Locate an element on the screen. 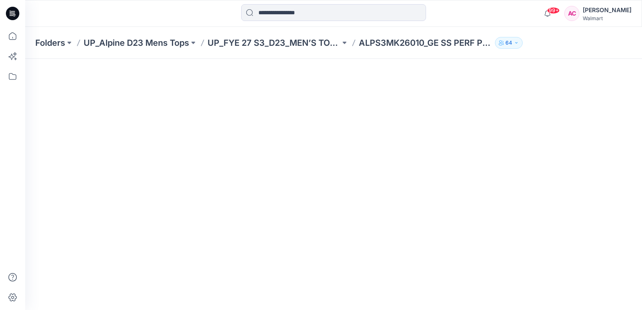  button: 64 is located at coordinates (509, 43).